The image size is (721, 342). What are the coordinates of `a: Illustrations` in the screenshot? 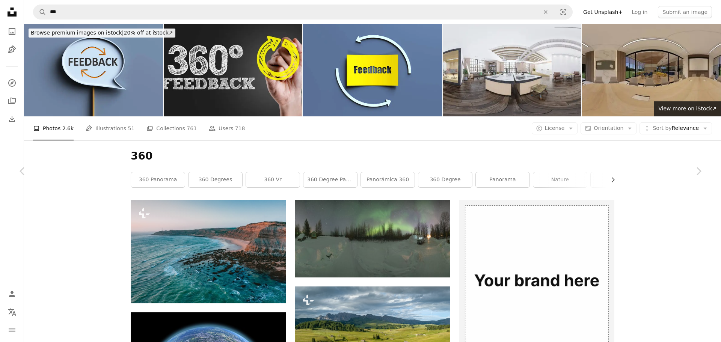 It's located at (12, 50).